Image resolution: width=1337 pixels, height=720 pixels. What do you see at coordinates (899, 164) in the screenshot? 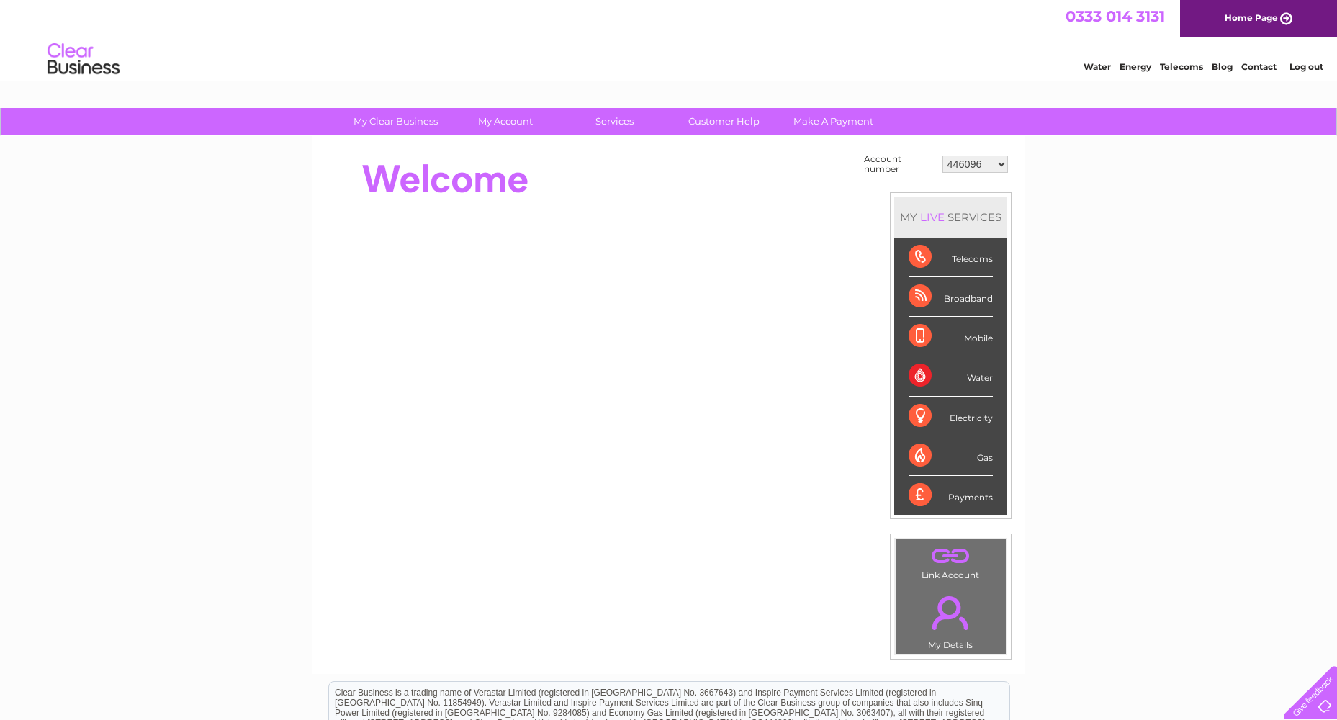
I see `td: Account number` at bounding box center [899, 164].